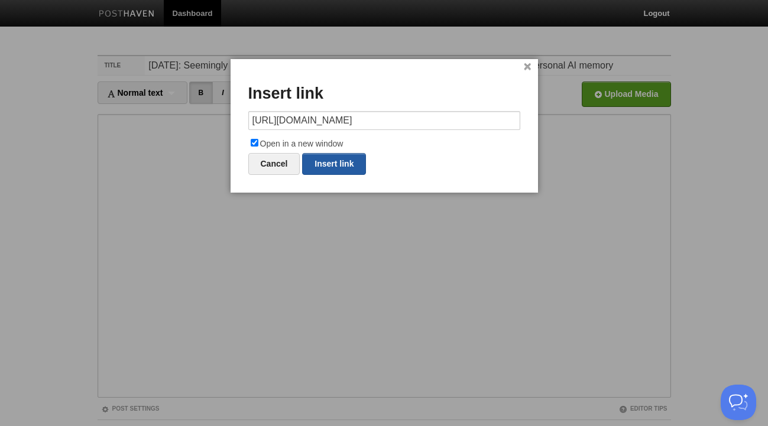 The height and width of the screenshot is (426, 768). I want to click on input: Open in a new window, so click(254, 143).